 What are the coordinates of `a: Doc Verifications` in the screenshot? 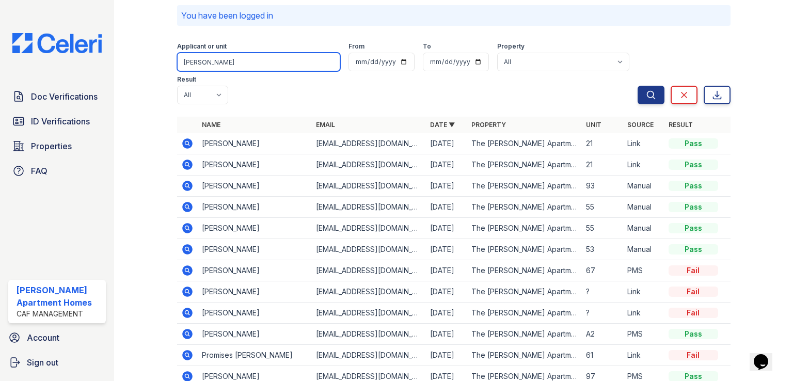 It's located at (57, 97).